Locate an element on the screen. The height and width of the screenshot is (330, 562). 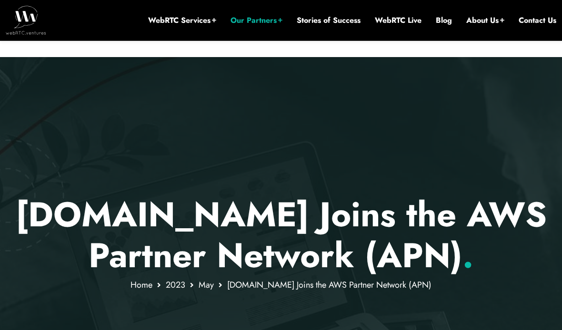
a: 2023 is located at coordinates (175, 285).